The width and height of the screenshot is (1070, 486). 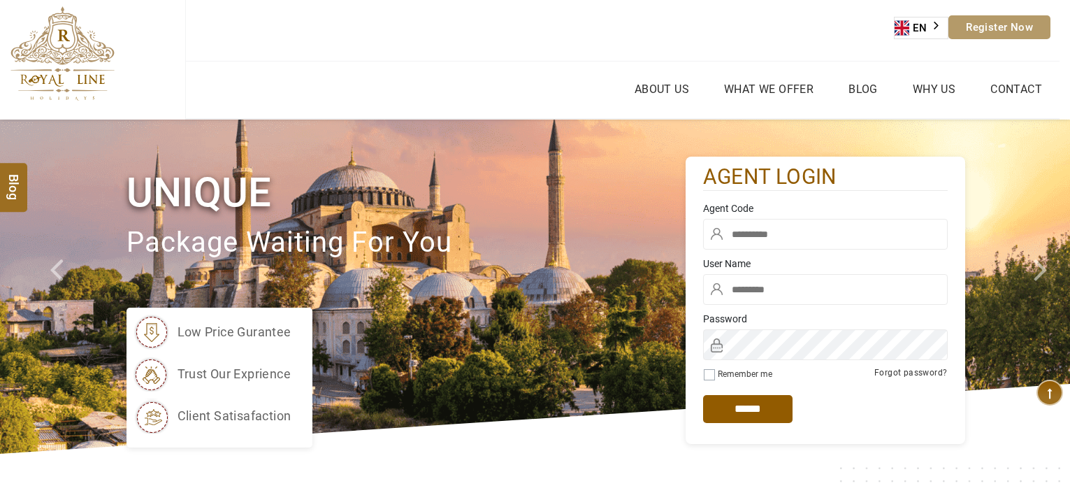 What do you see at coordinates (769, 89) in the screenshot?
I see `a: What we Offer` at bounding box center [769, 89].